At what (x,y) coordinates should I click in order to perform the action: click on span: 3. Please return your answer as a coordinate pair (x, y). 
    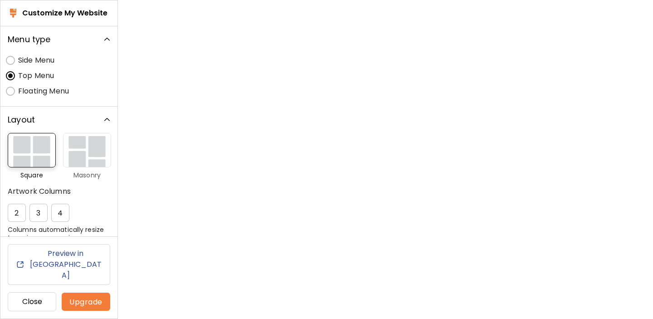
    Looking at the image, I should click on (39, 213).